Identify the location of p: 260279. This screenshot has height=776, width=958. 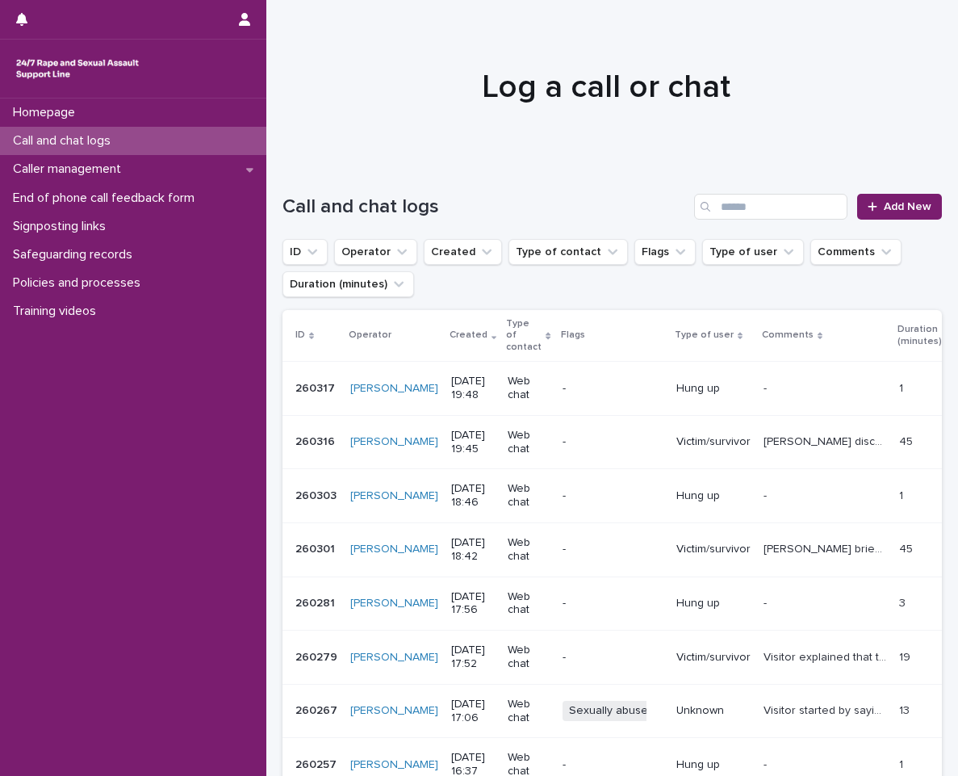
(318, 656).